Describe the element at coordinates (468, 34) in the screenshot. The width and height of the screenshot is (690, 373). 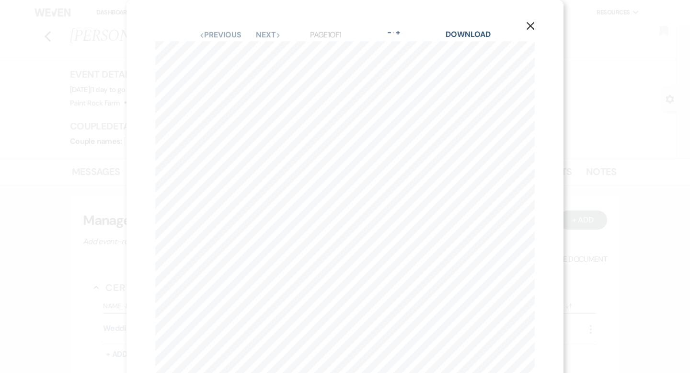
I see `a: Download` at that location.